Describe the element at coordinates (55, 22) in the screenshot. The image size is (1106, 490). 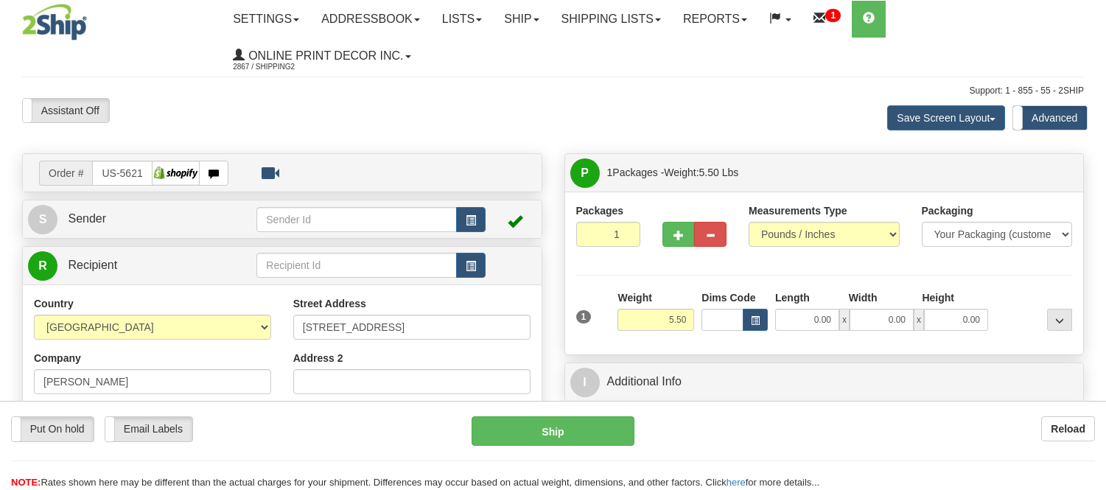
I see `img: logo2867.jpg` at that location.